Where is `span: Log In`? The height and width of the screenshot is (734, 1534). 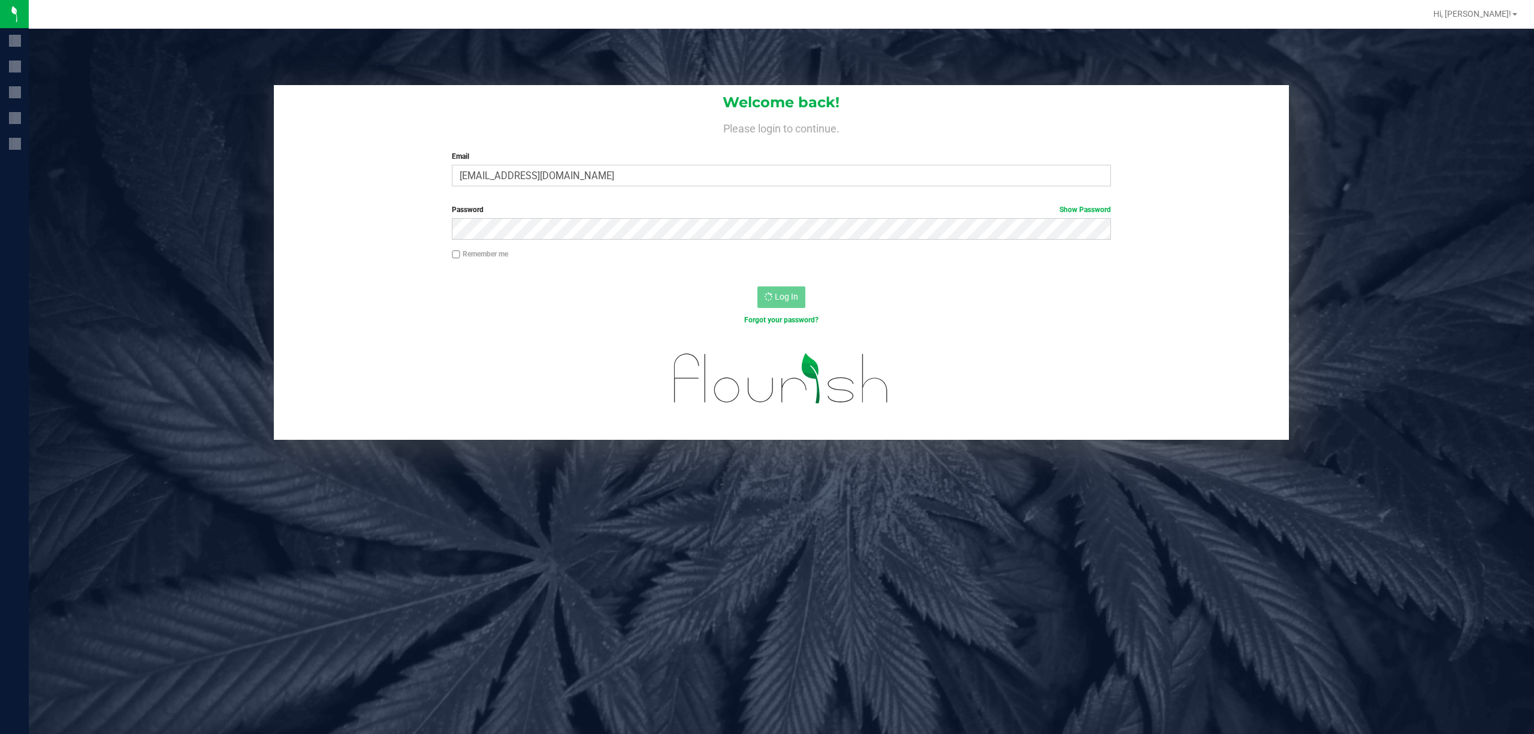 span: Log In is located at coordinates (786, 297).